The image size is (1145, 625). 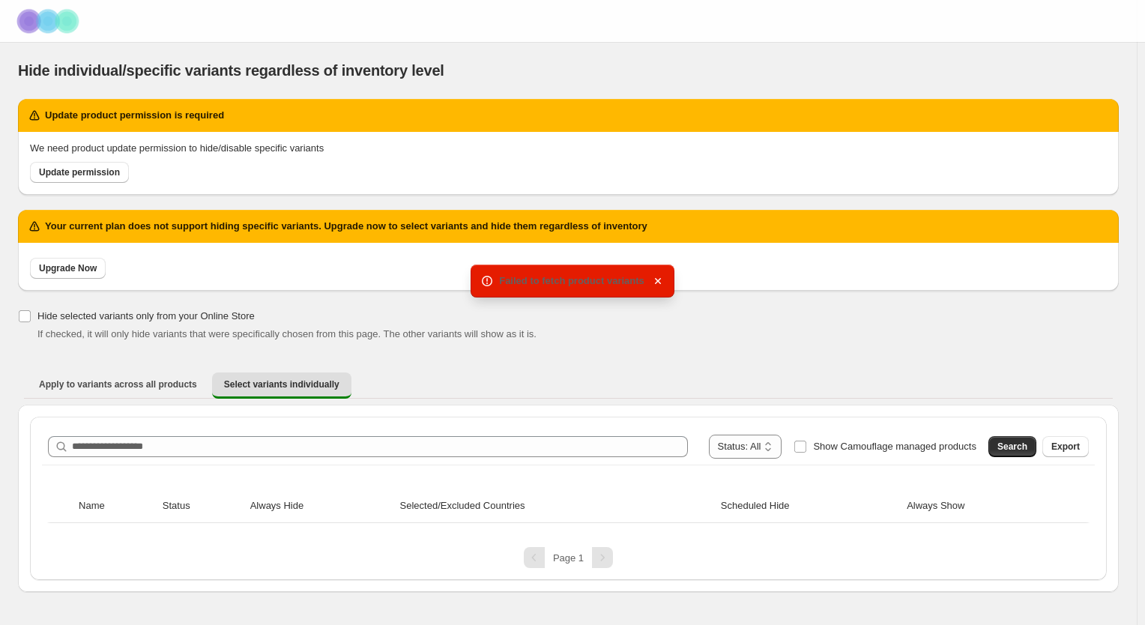 What do you see at coordinates (67, 268) in the screenshot?
I see `span: Upgrade Now` at bounding box center [67, 268].